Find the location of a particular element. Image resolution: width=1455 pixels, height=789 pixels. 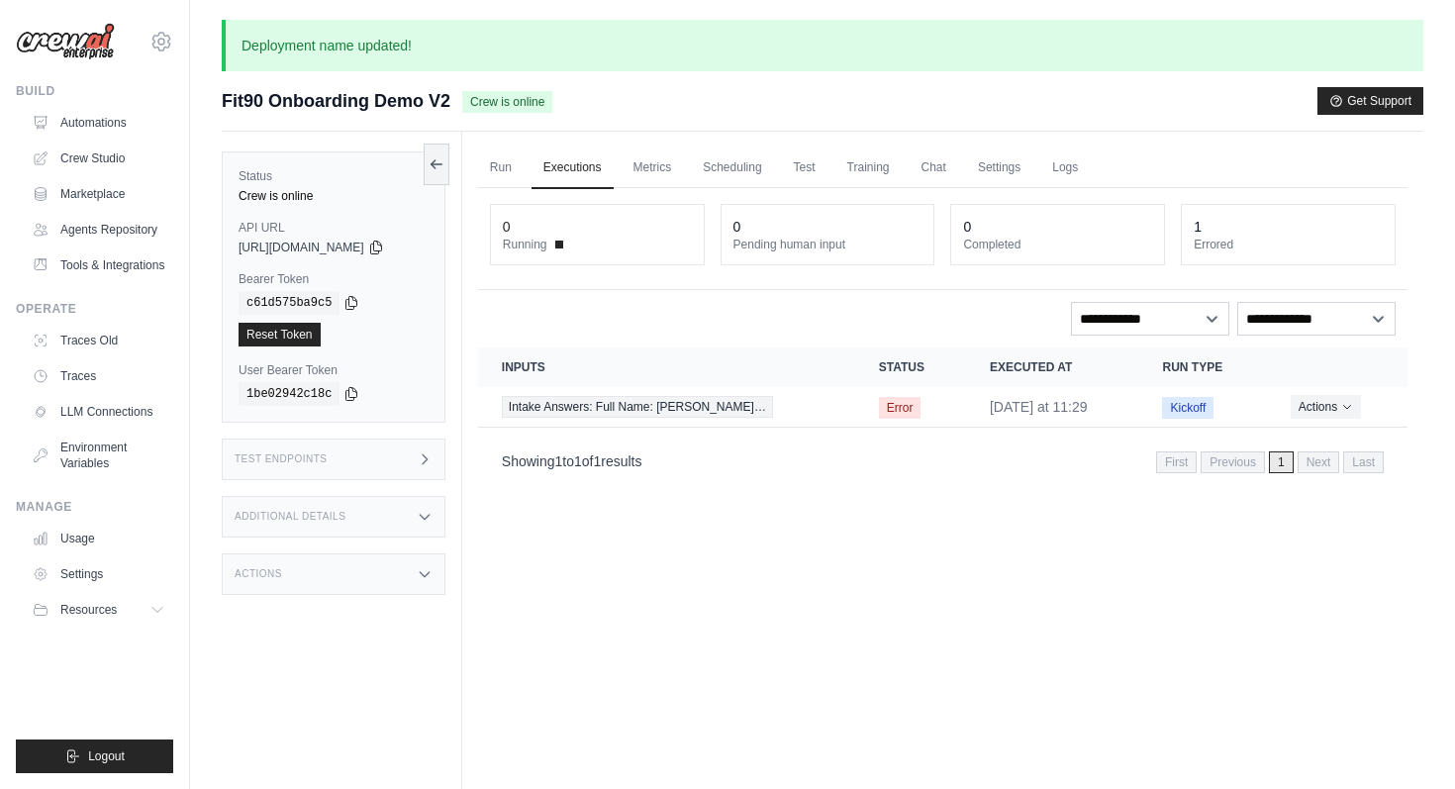

h3: Additional Details is located at coordinates (290, 517).